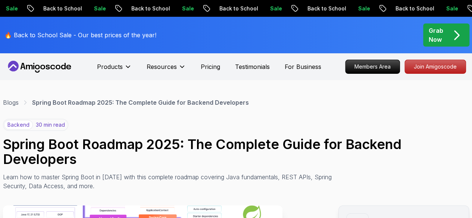  Describe the element at coordinates (166, 70) in the screenshot. I see `button: Resources` at that location.